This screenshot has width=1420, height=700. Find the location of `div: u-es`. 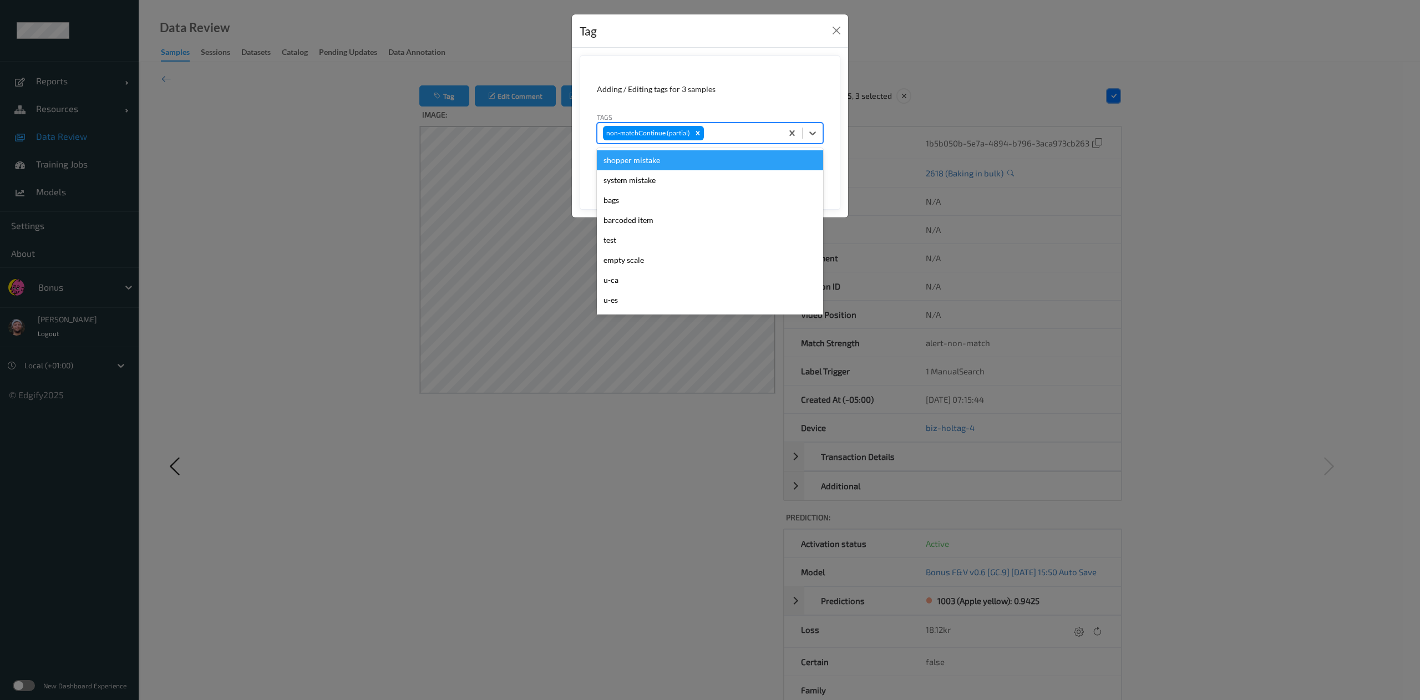

div: u-es is located at coordinates (710, 300).